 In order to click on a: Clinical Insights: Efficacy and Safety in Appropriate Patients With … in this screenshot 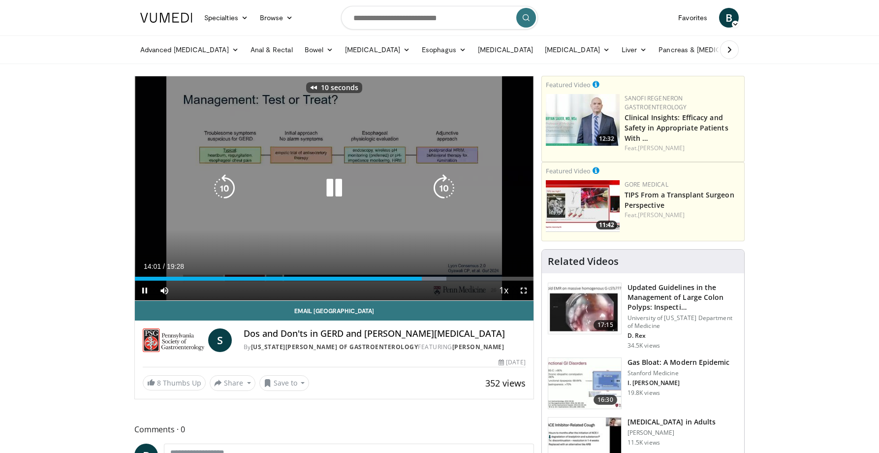, I will do `click(677, 128)`.